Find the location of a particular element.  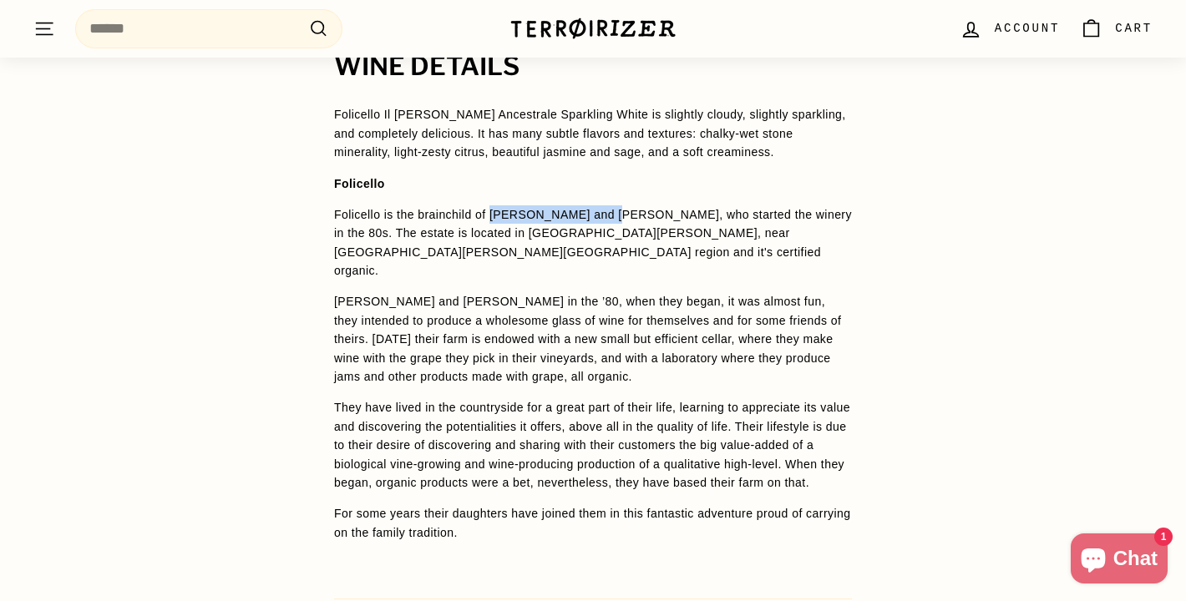

span: Folicello is located at coordinates (359, 184).